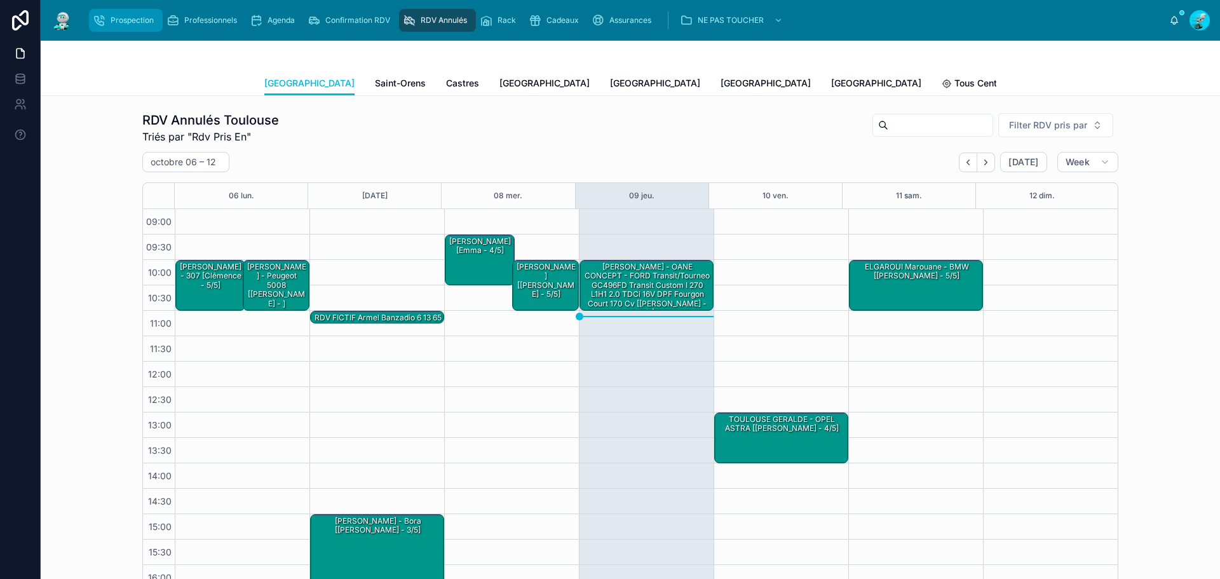 The height and width of the screenshot is (579, 1220). I want to click on span: Cadeaux, so click(562, 20).